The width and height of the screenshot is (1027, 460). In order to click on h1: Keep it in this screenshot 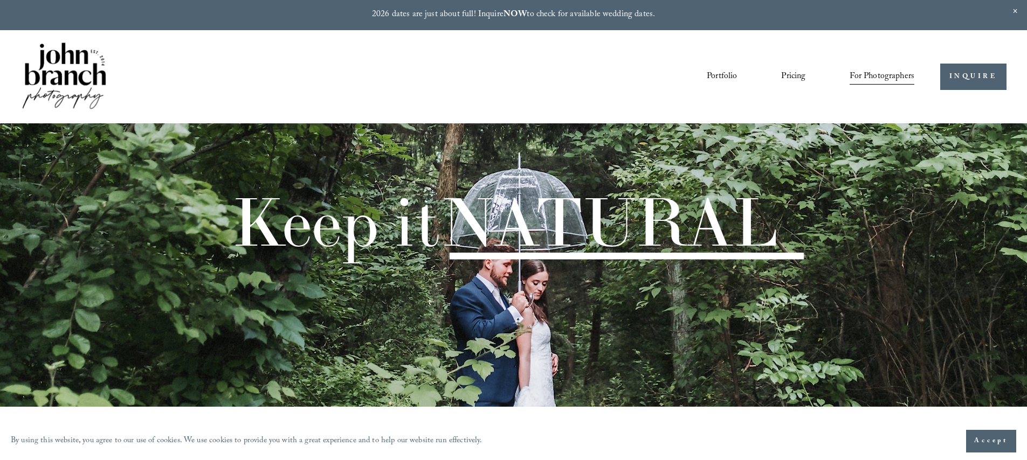, I will do `click(505, 222)`.